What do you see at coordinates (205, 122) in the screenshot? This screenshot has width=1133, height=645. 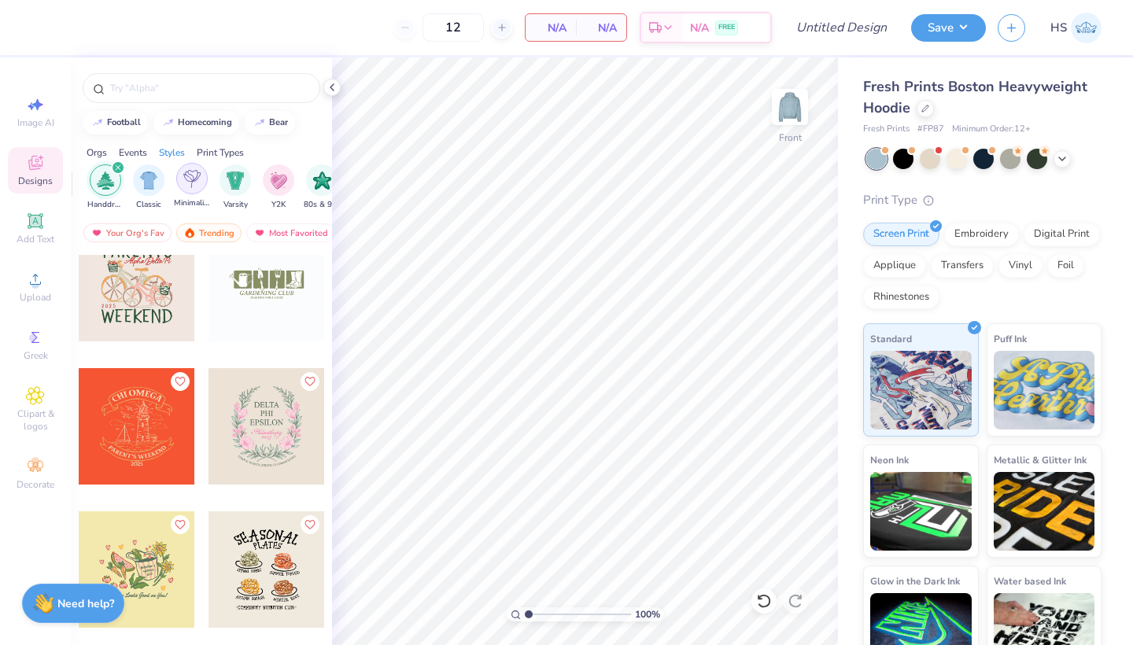 I see `div: homecoming` at bounding box center [205, 122].